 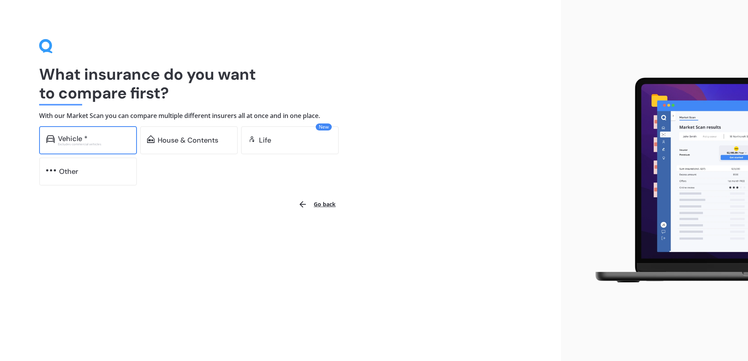 What do you see at coordinates (51, 170) in the screenshot?
I see `img: other.81dba5aafe580aa69f38.svg` at bounding box center [51, 170].